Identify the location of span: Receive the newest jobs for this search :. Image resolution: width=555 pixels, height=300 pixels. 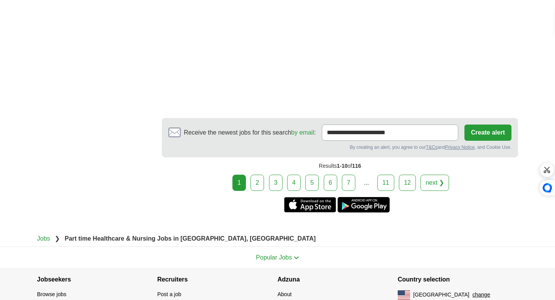
(250, 133).